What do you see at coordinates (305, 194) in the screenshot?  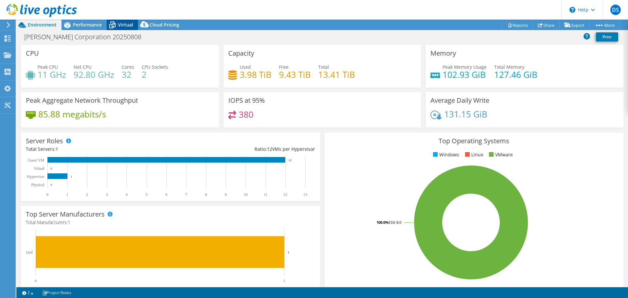 I see `text: 13` at bounding box center [305, 194].